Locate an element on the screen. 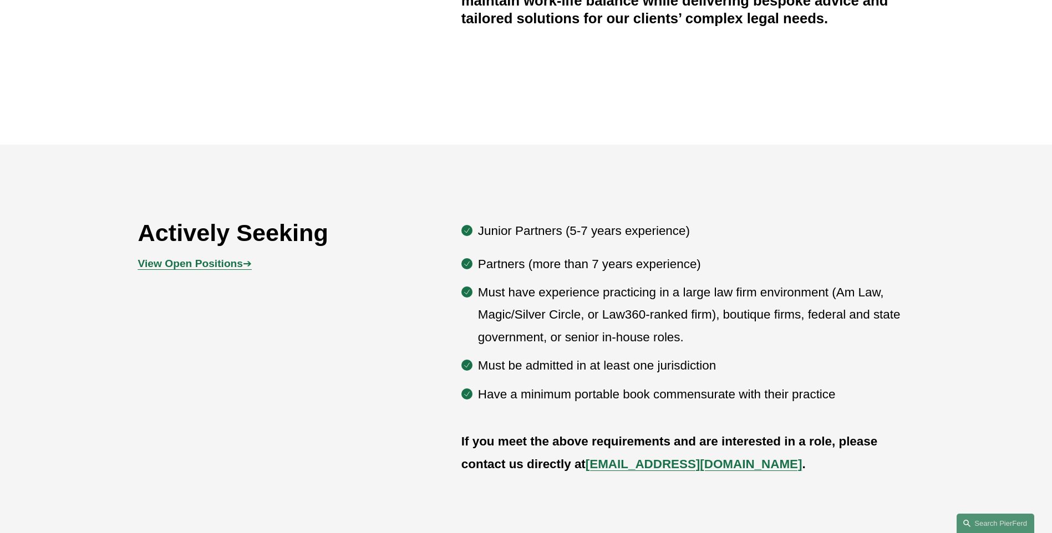  strong: View Open Positions is located at coordinates (190, 263).